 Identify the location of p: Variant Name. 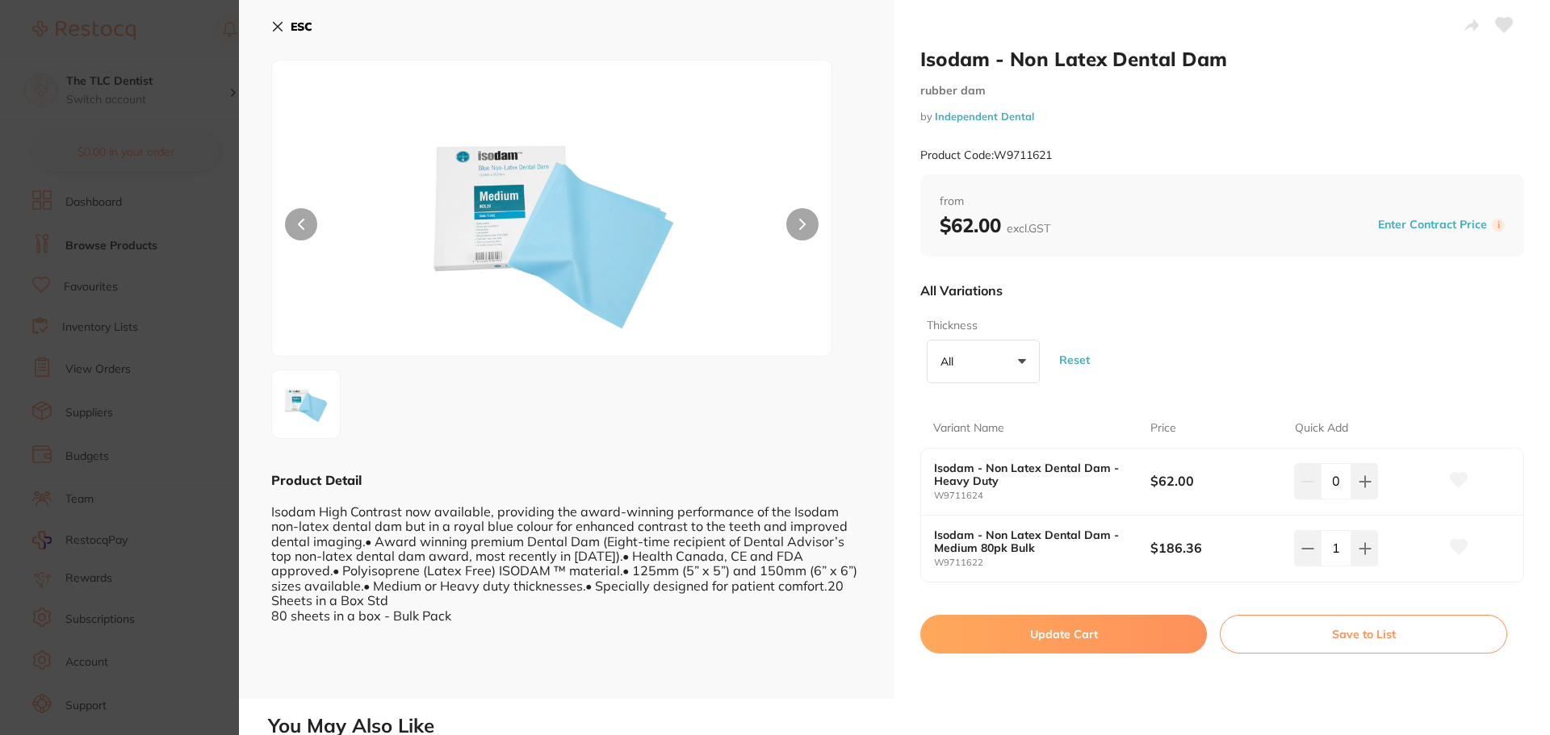
(969, 429).